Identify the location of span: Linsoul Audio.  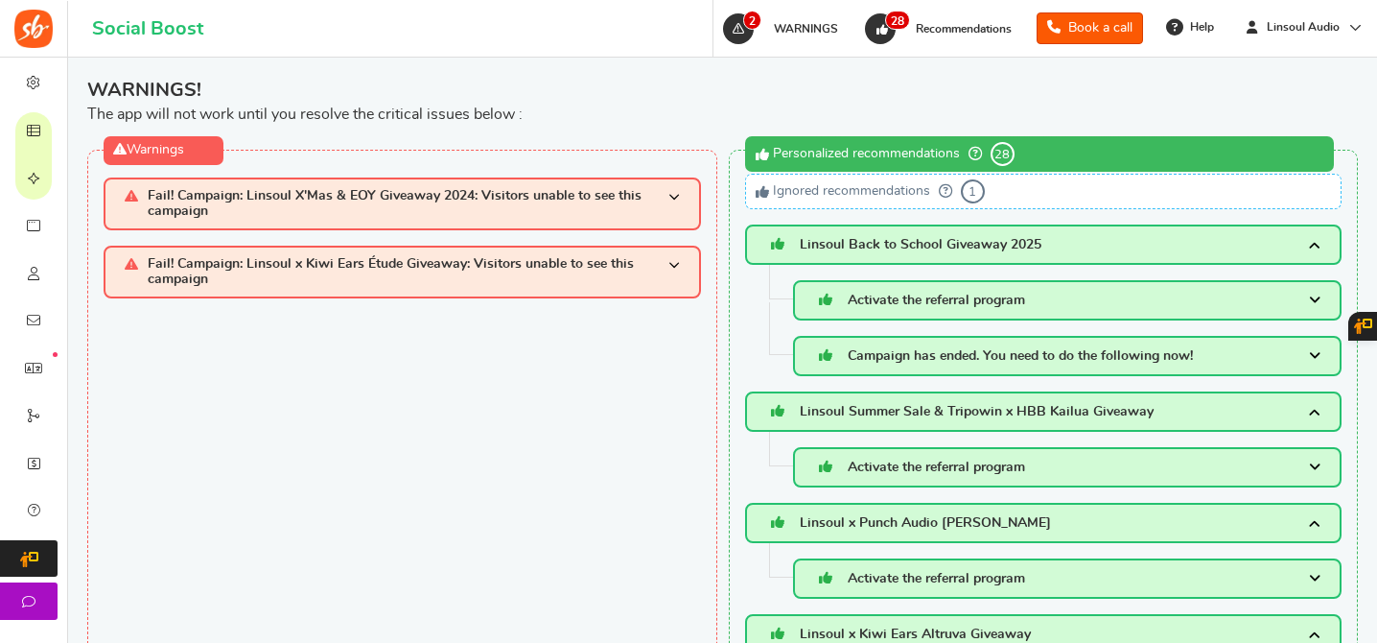
(1304, 27).